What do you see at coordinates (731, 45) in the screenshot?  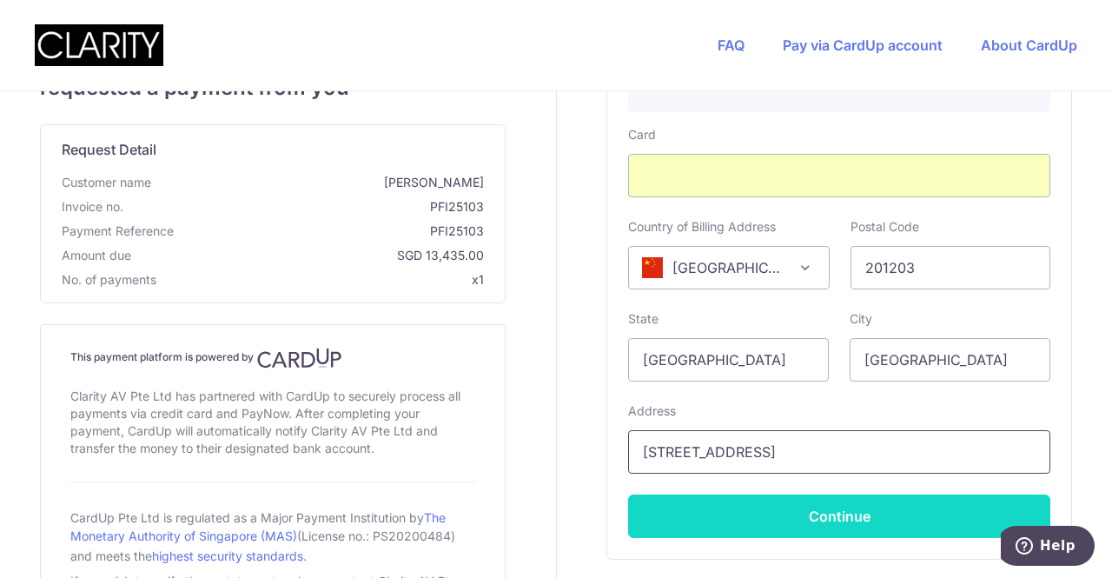 I see `a: FAQ` at bounding box center [731, 45].